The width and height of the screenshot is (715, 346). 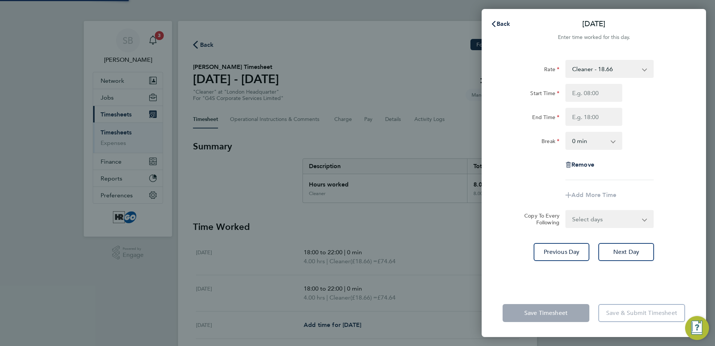 What do you see at coordinates (697, 328) in the screenshot?
I see `button: Engage Resource Center` at bounding box center [697, 328].